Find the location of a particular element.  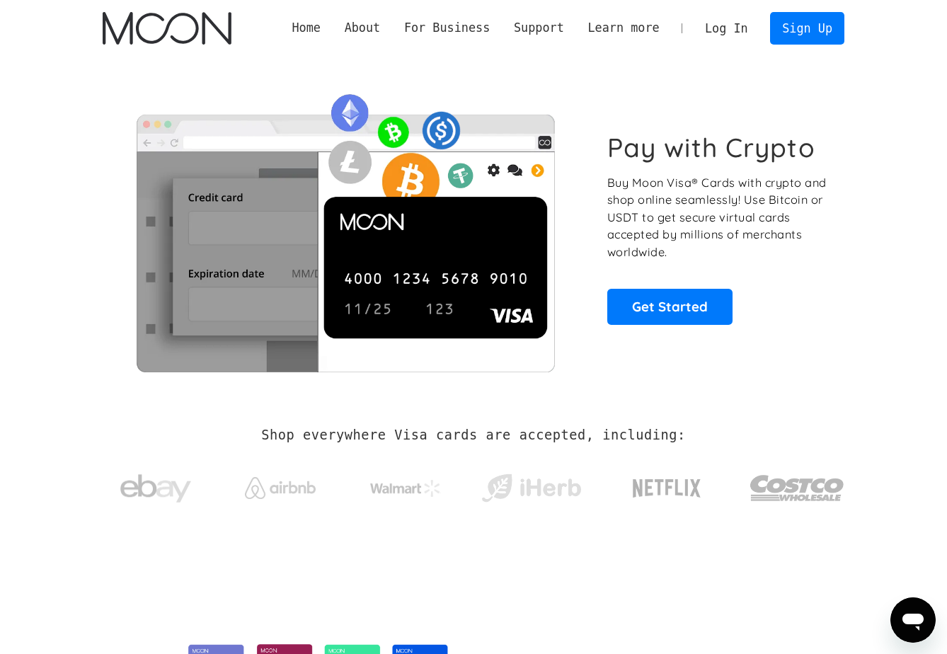

a: home is located at coordinates (166, 28).